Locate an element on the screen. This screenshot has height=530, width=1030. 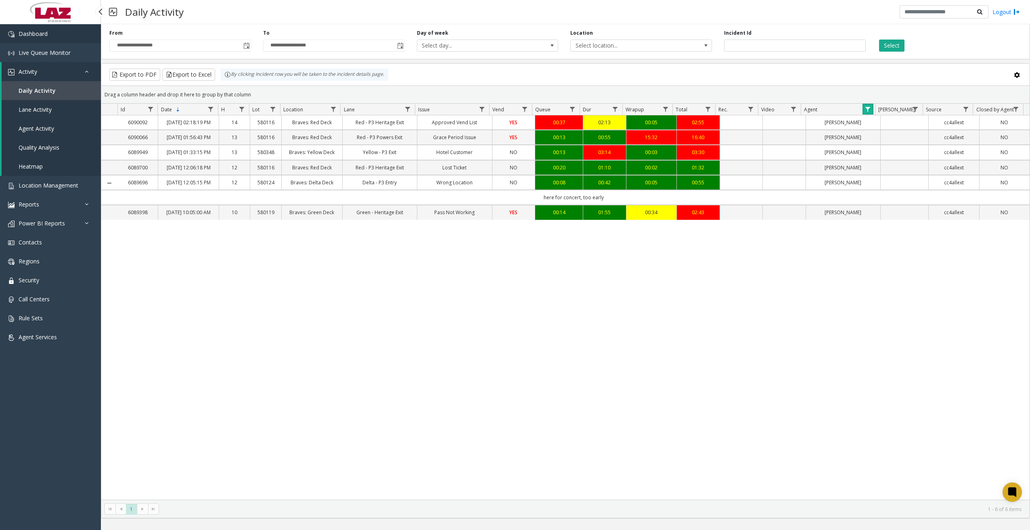
a: Id Filter Menu is located at coordinates (150, 109).